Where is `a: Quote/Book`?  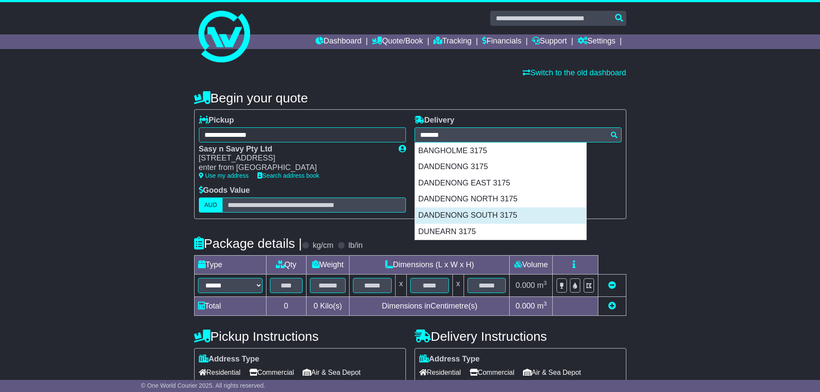
a: Quote/Book is located at coordinates (397, 42).